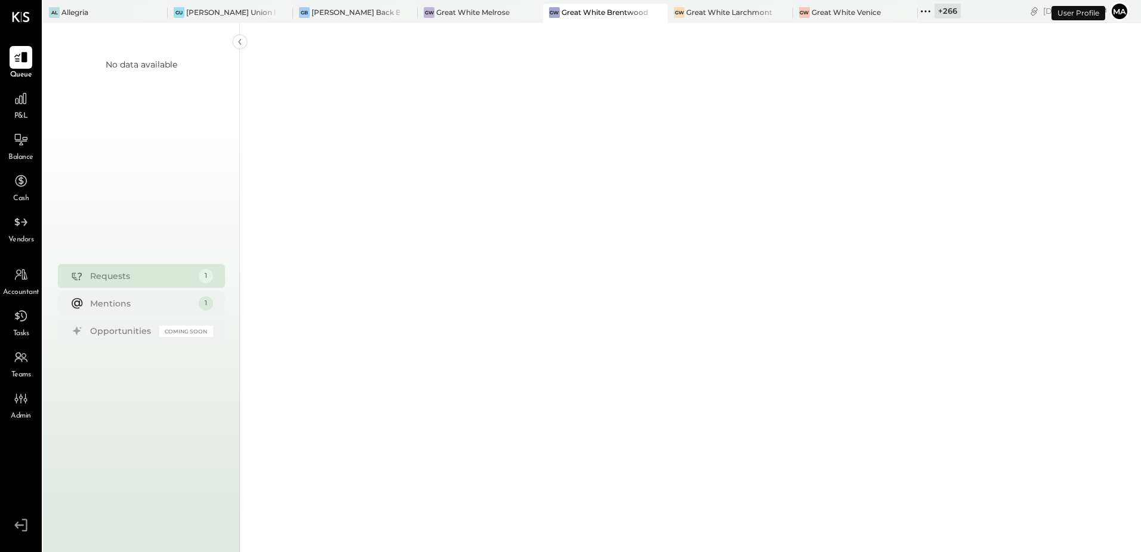  Describe the element at coordinates (846, 12) in the screenshot. I see `div: Great White Venice` at that location.